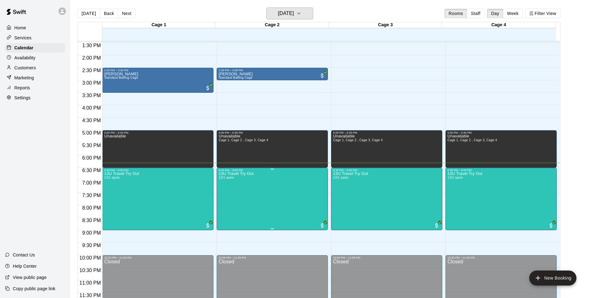  Describe the element at coordinates (456, 13) in the screenshot. I see `button: Rooms` at that location.